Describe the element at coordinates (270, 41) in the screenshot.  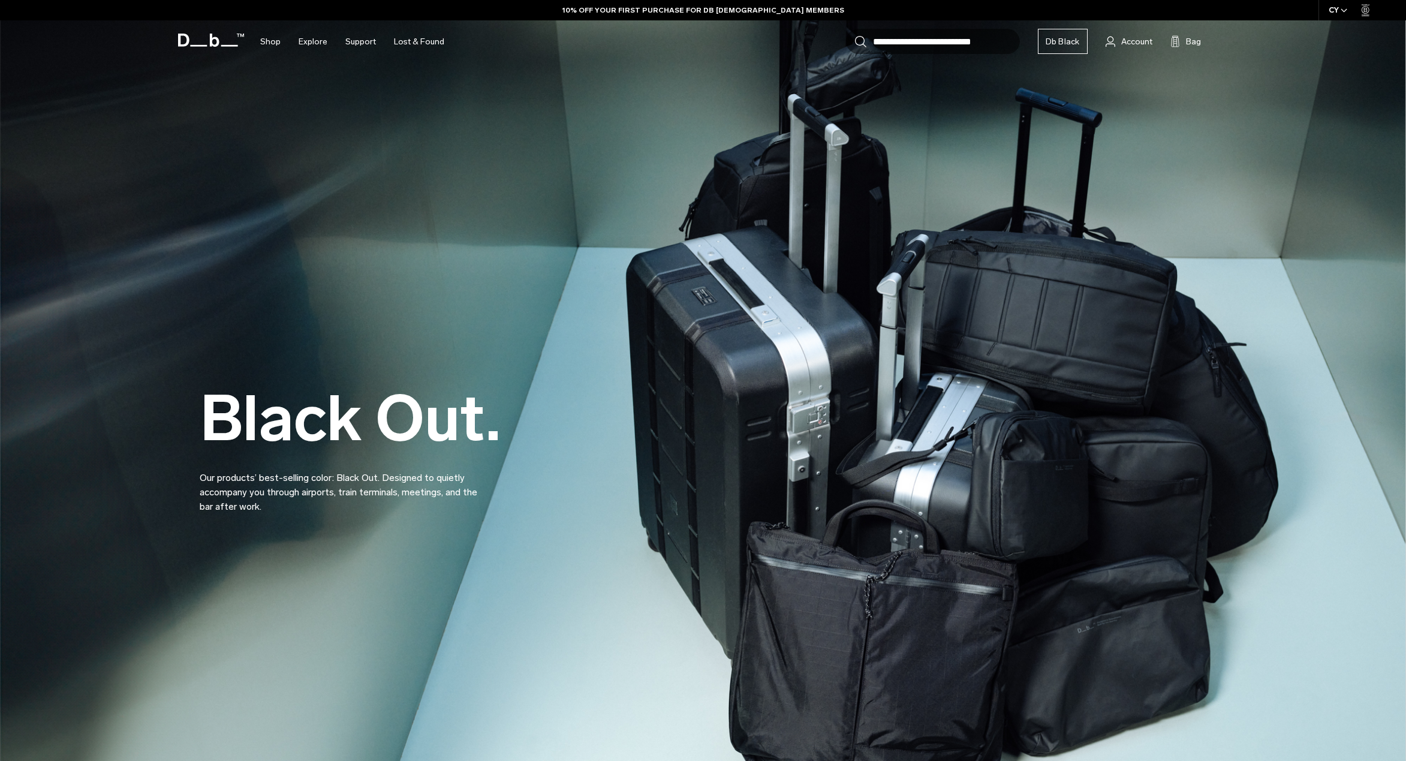
I see `a: Shop` at that location.